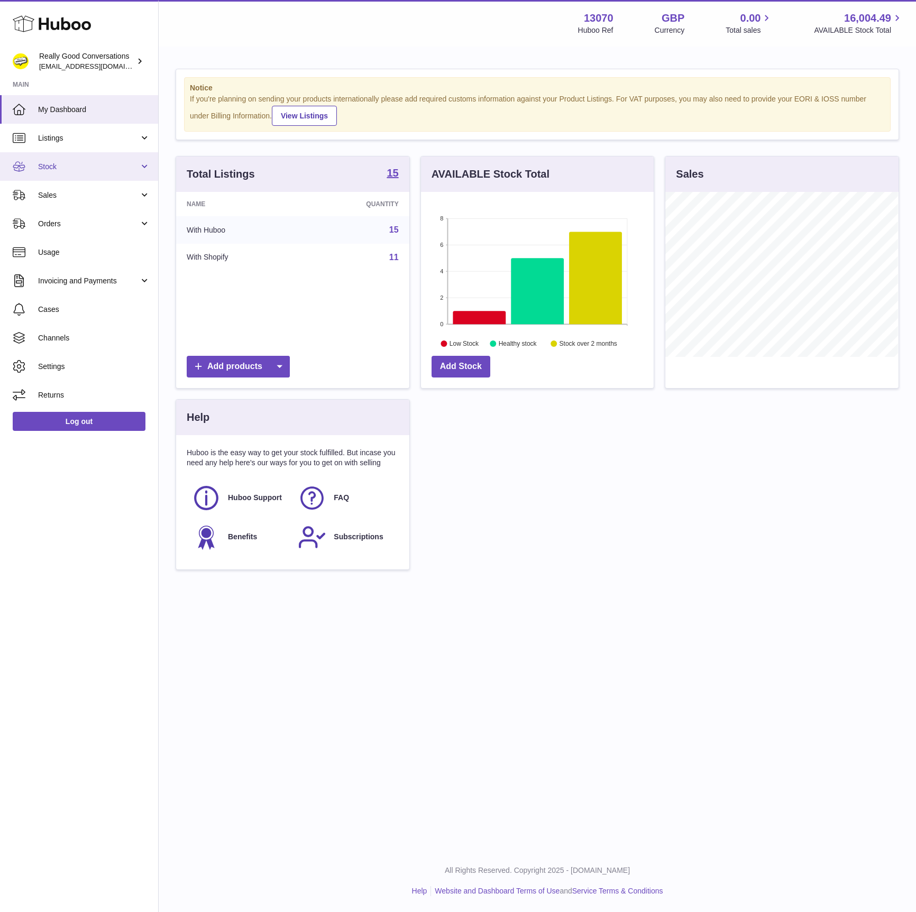 This screenshot has width=916, height=912. What do you see at coordinates (673, 18) in the screenshot?
I see `strong: GBP` at bounding box center [673, 18].